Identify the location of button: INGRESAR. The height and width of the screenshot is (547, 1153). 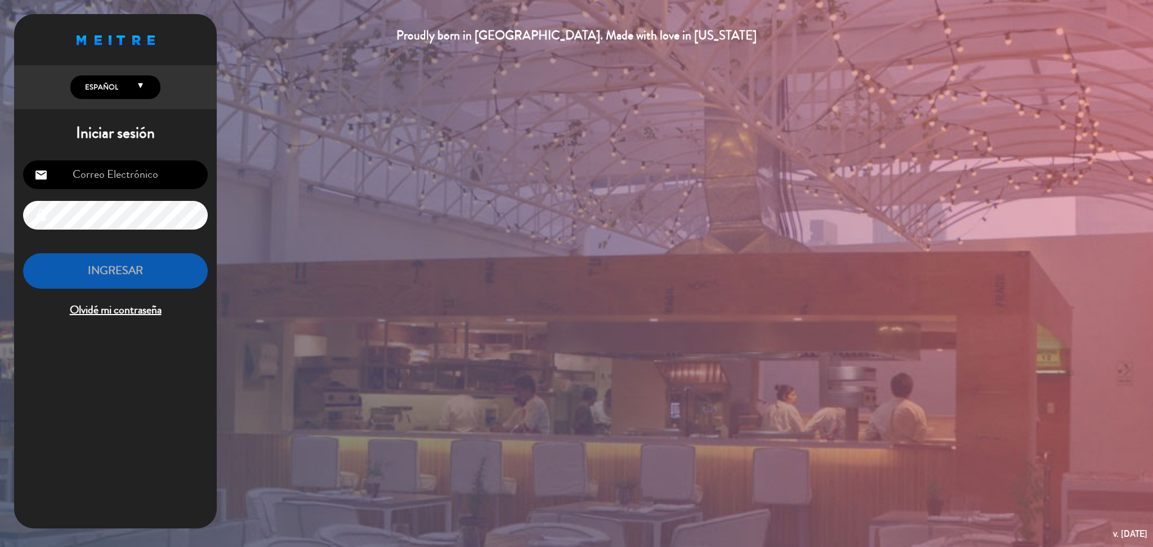
(115, 271).